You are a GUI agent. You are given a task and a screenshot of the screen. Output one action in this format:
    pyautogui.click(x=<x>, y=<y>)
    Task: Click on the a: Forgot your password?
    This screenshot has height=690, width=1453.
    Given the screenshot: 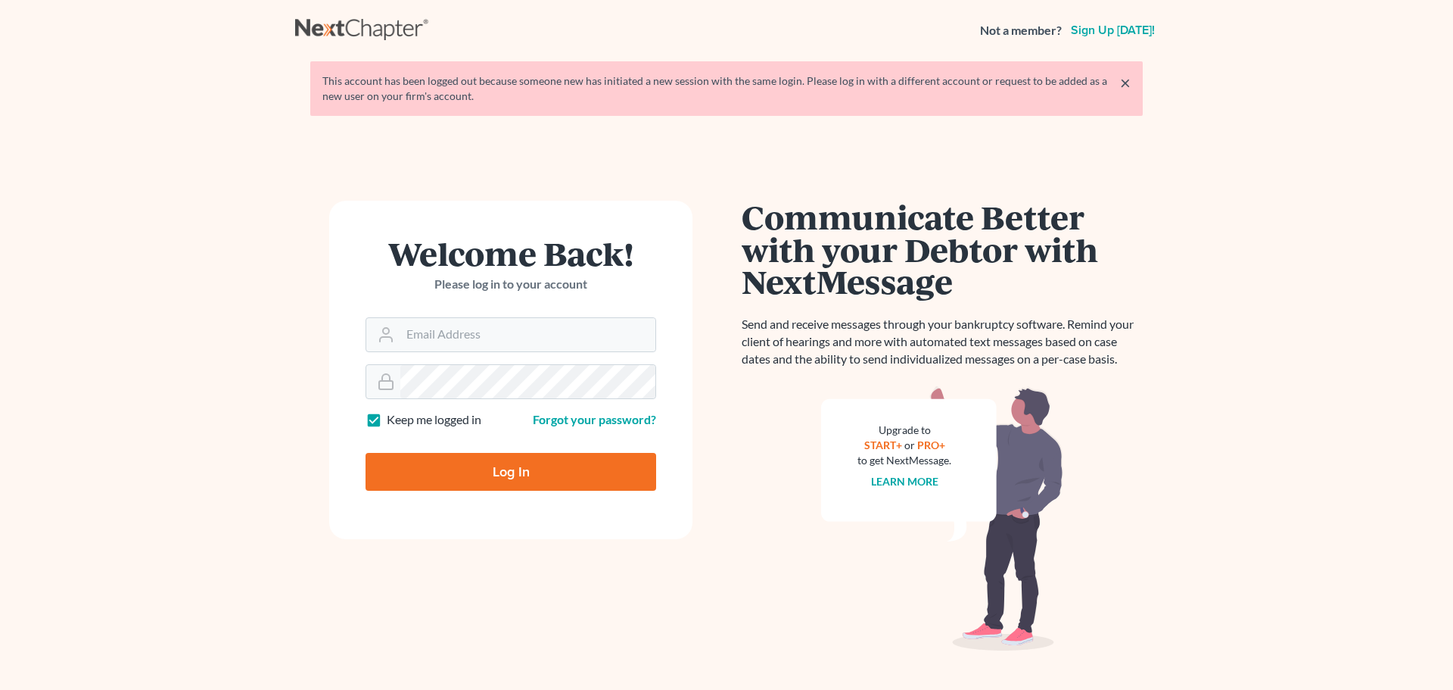 What is the action you would take?
    pyautogui.click(x=594, y=419)
    